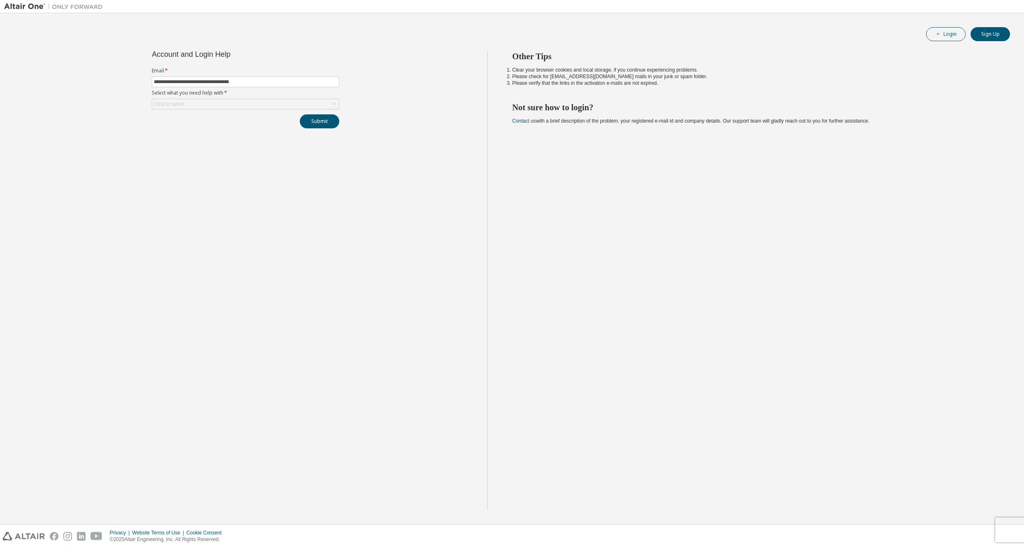 The height and width of the screenshot is (548, 1024). I want to click on div: Account and Login Help, so click(227, 54).